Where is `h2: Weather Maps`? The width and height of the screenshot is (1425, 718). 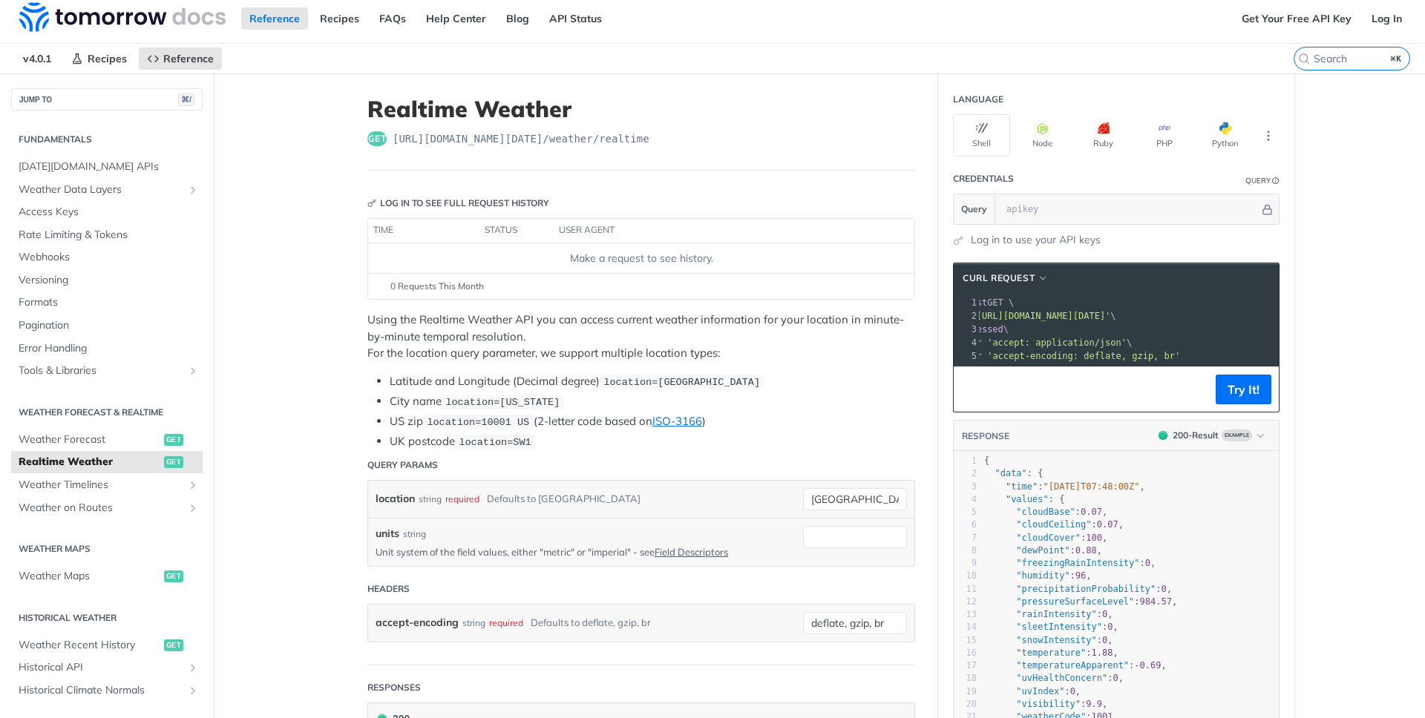 h2: Weather Maps is located at coordinates (107, 549).